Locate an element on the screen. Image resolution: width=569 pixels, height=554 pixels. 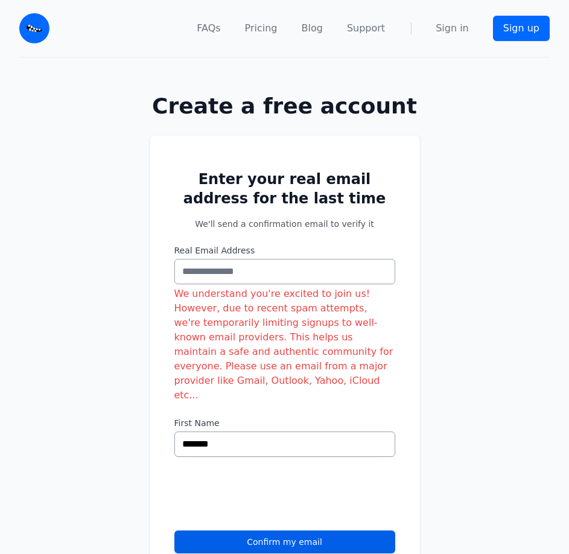
a: Sign up is located at coordinates (522, 28).